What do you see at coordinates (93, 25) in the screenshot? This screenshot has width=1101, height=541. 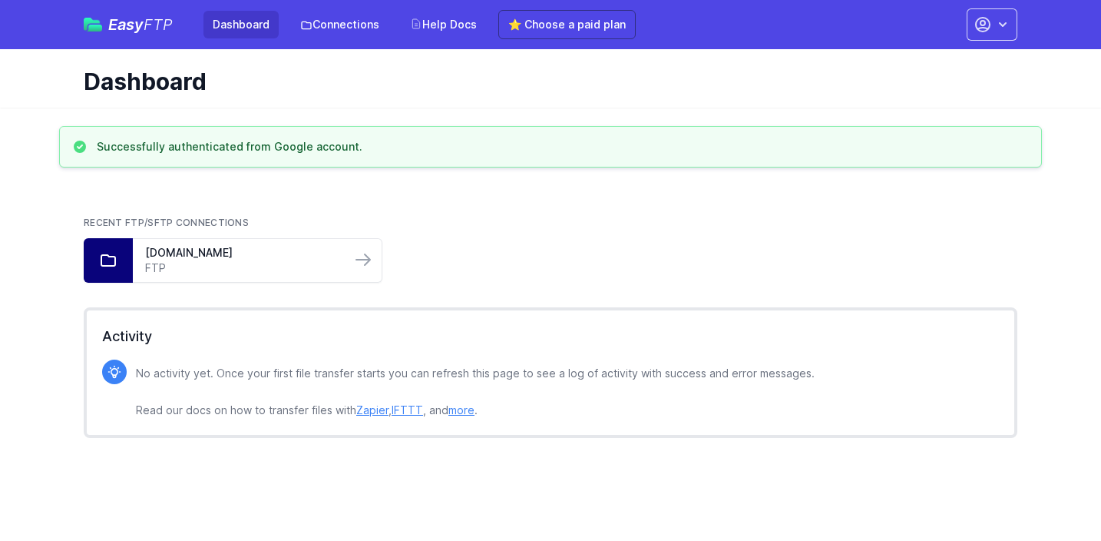 I see `img: easyftp_logo.png` at bounding box center [93, 25].